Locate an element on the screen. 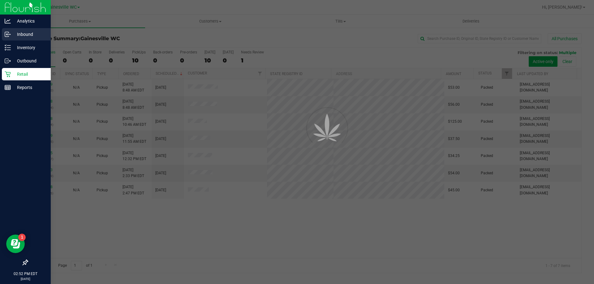  inline-svg: Analytics is located at coordinates (8, 21).